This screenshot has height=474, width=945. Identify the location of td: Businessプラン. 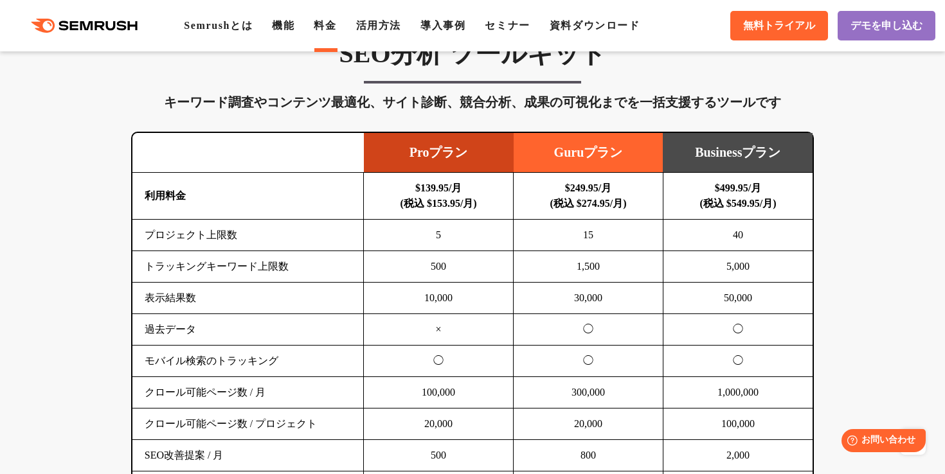
(737, 153).